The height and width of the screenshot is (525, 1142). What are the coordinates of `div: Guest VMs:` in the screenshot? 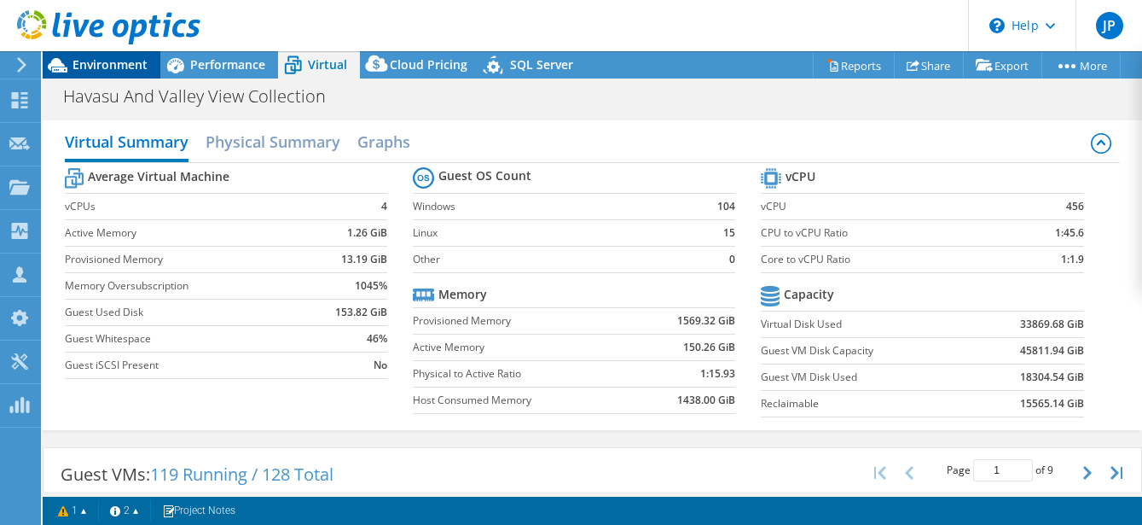 It's located at (197, 474).